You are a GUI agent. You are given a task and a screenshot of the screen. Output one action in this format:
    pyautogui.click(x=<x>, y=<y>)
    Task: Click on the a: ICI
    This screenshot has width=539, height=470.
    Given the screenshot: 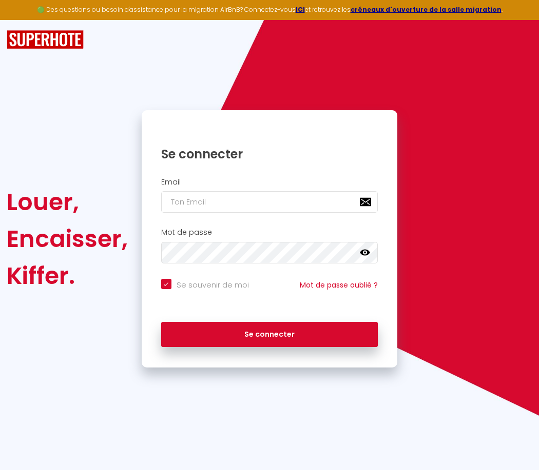 What is the action you would take?
    pyautogui.click(x=300, y=9)
    